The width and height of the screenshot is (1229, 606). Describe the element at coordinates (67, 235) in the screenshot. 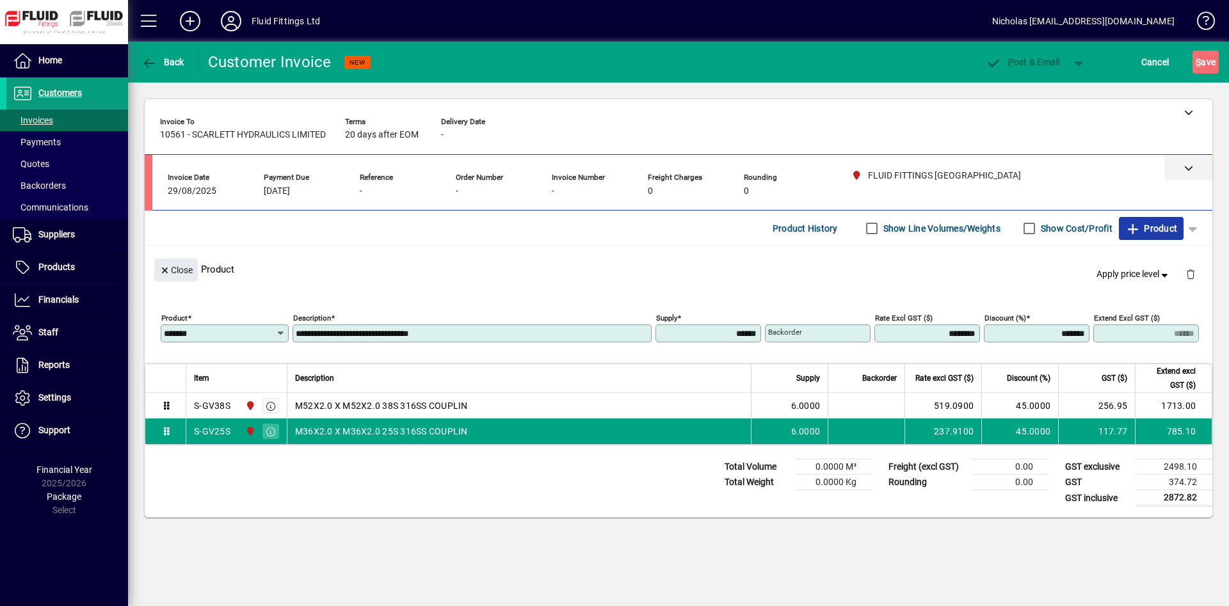

I see `a: Suppliers` at that location.